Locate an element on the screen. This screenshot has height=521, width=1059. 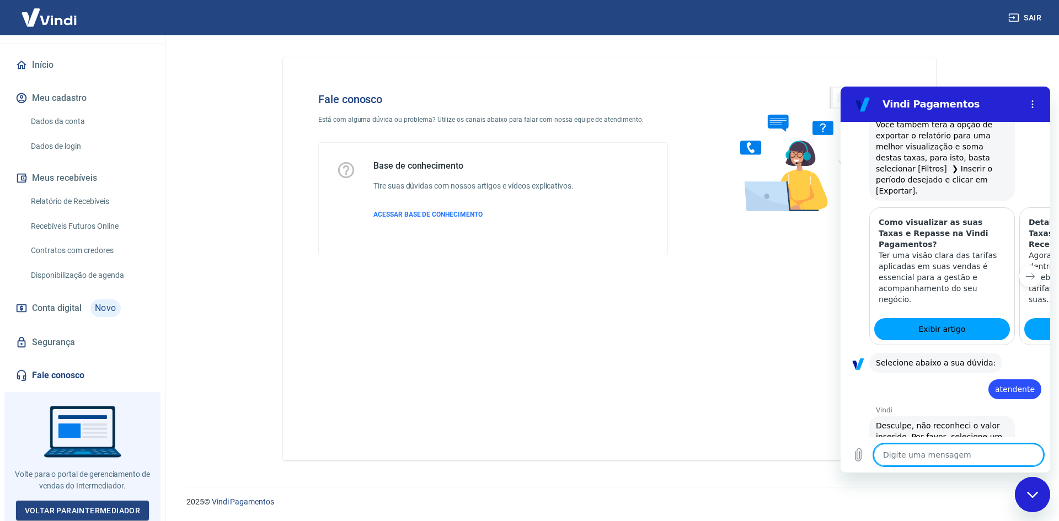
a: Exibir artigo: 'Detalhamento de Taxas/Tarifas no Relatório de Recebíveis' is located at coordinates (252, 243).